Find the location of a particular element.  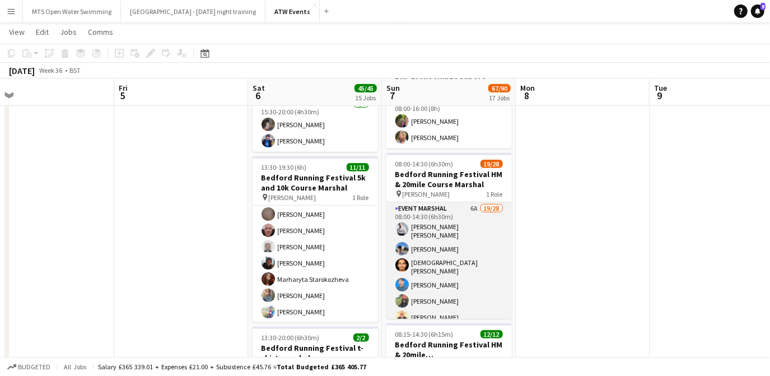

span: 45/45 is located at coordinates (366, 88).